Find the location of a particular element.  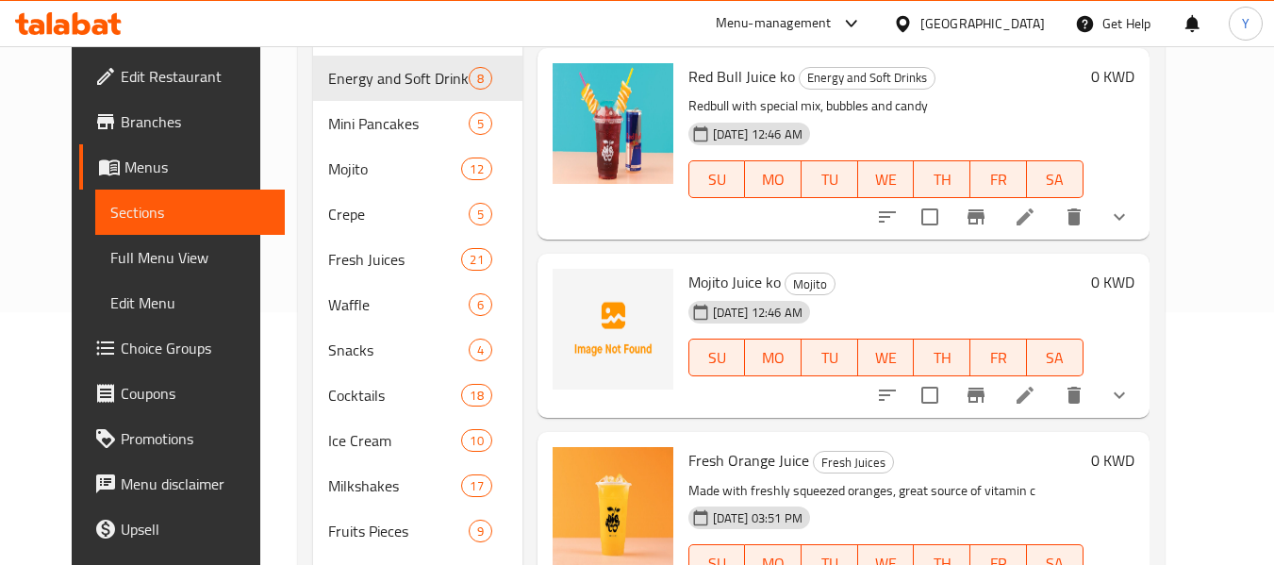

button: show more is located at coordinates (1120, 395).